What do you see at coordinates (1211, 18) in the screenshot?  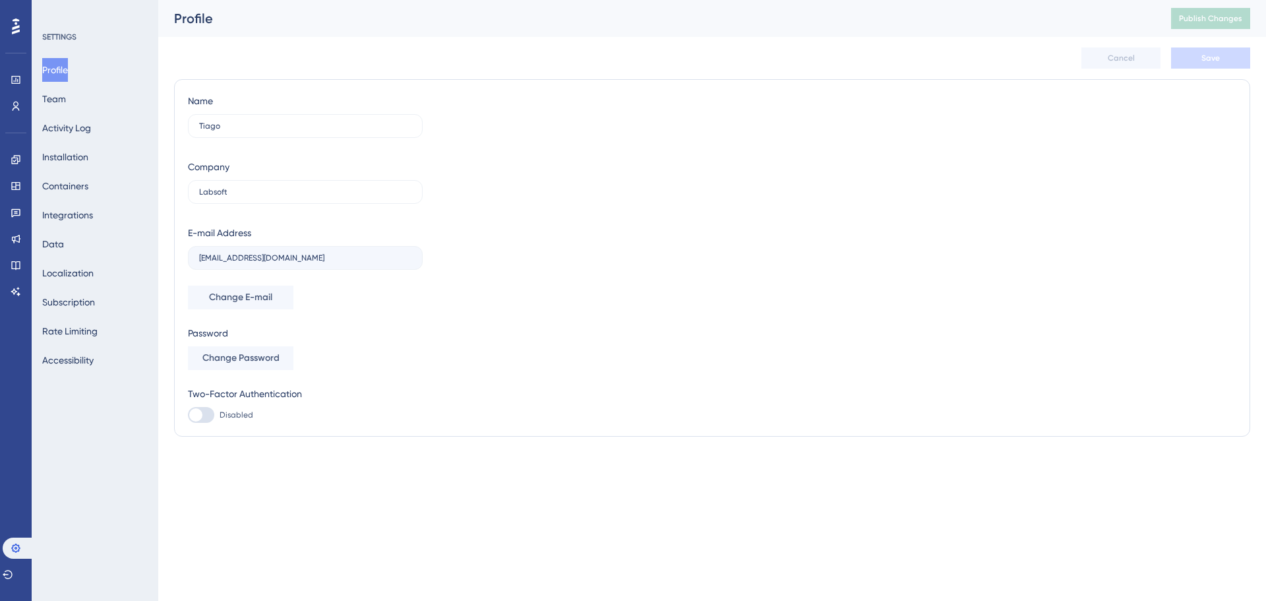 I see `span: Publish Changes` at bounding box center [1211, 18].